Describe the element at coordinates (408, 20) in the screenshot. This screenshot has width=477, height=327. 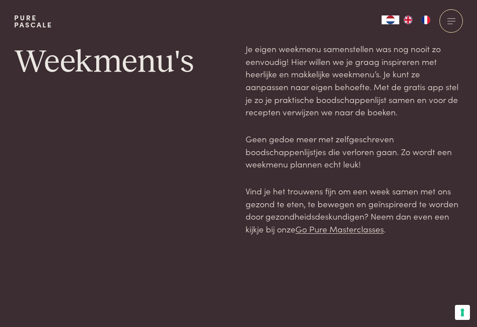
I see `a: EN` at that location.